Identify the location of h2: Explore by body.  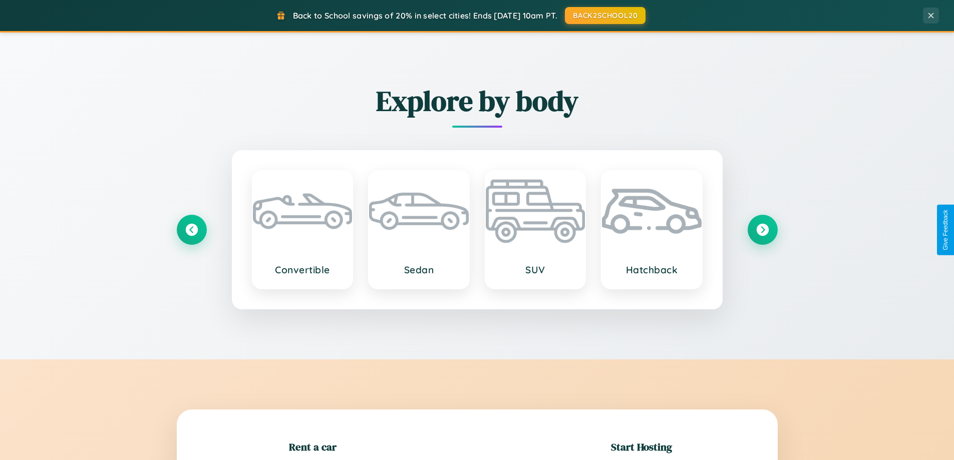
(477, 101).